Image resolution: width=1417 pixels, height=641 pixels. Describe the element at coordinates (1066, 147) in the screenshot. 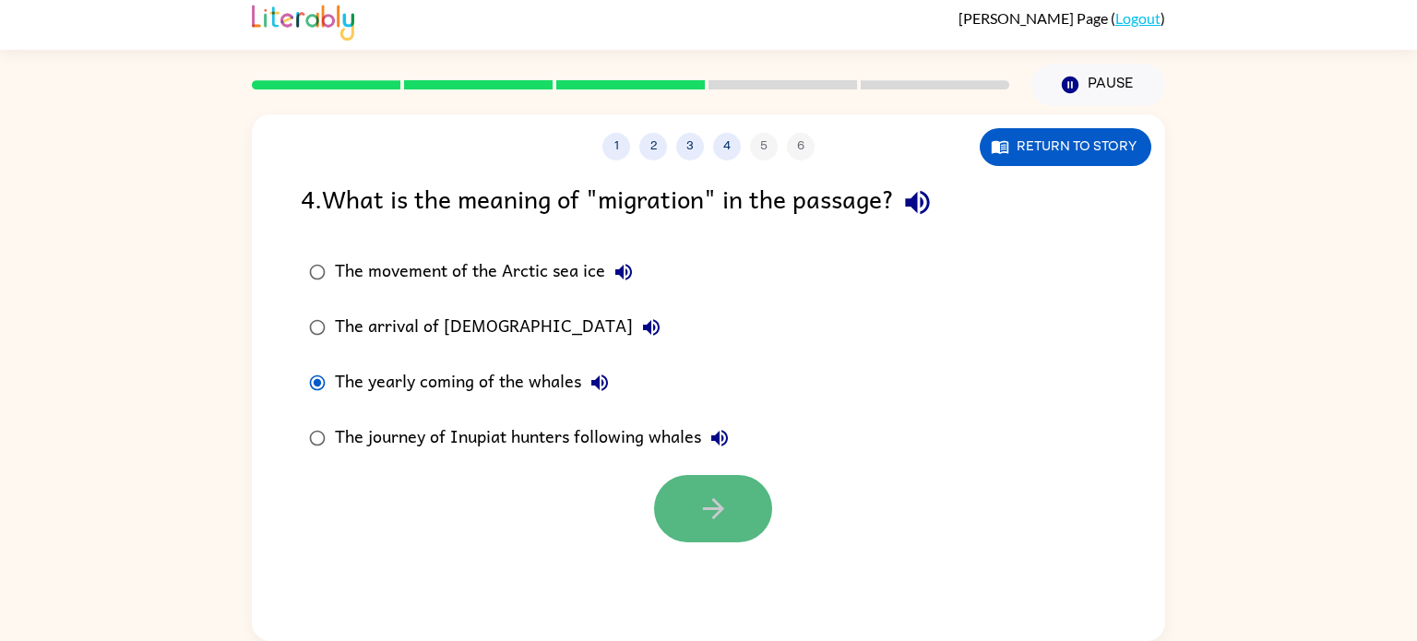

I see `button: Return to story` at that location.